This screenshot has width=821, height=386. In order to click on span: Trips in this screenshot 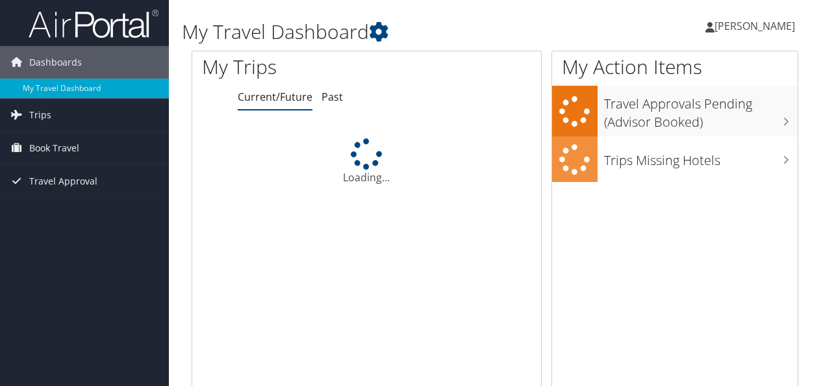, I will do `click(40, 115)`.